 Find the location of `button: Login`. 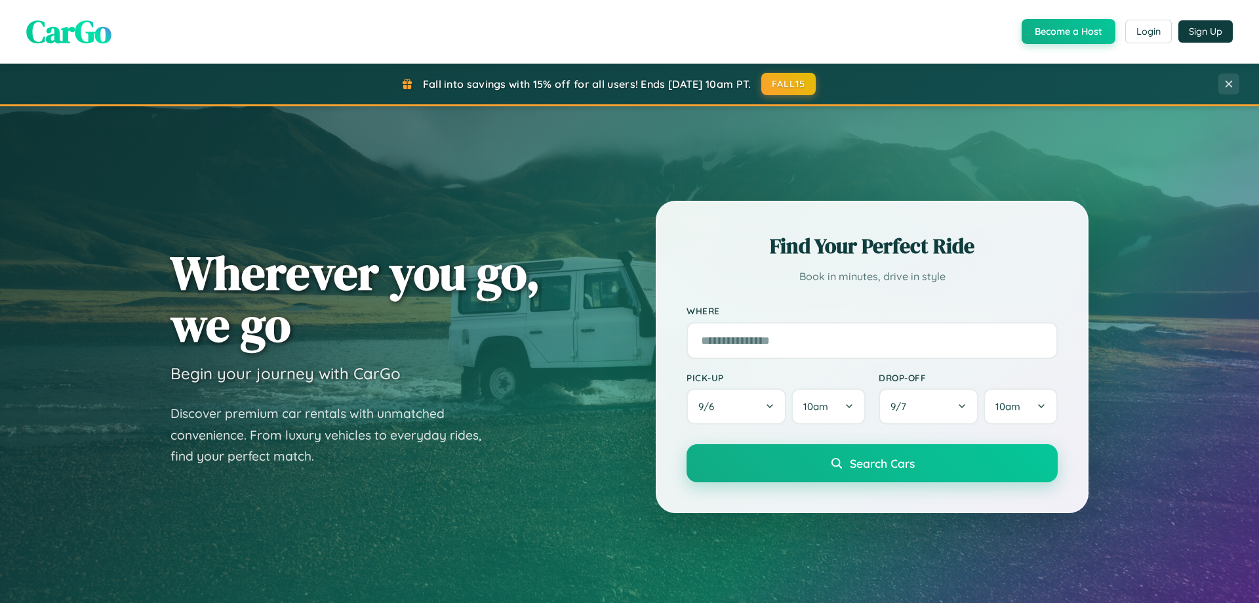

button: Login is located at coordinates (1148, 31).